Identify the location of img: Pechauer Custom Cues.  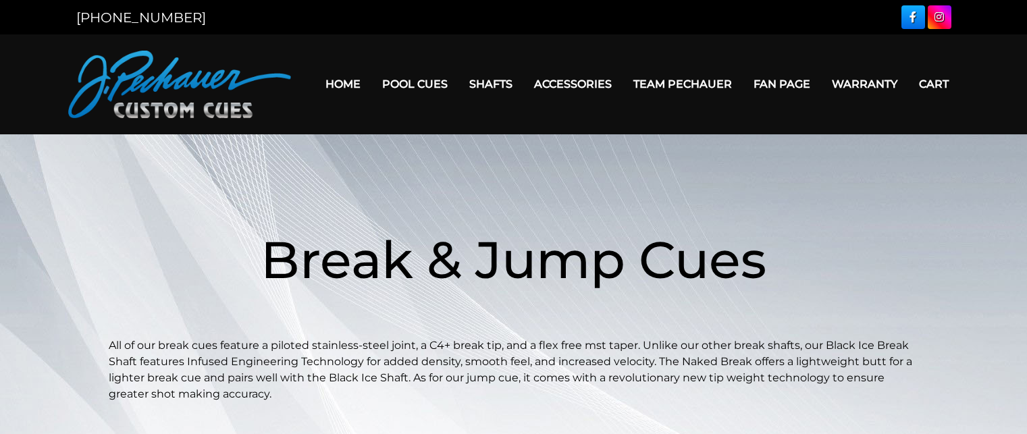
(180, 84).